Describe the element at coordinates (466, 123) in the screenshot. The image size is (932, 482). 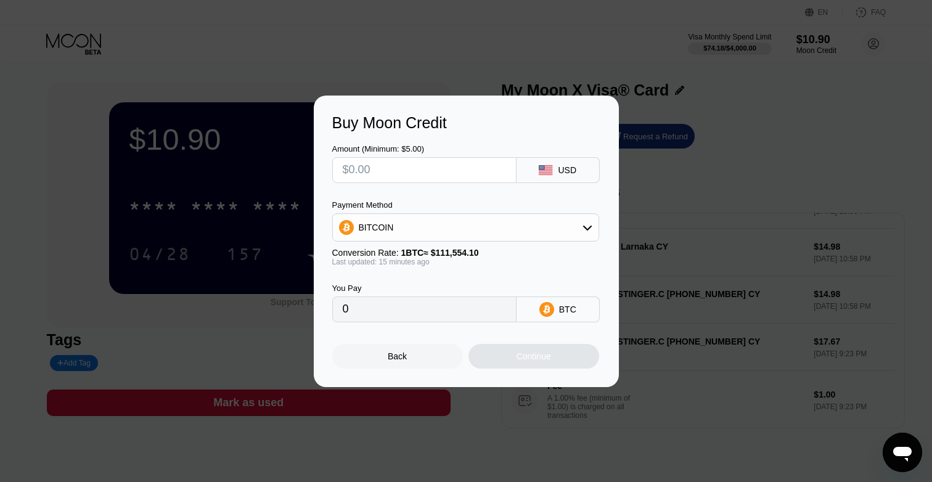
I see `div: Buy Moon Credit` at that location.